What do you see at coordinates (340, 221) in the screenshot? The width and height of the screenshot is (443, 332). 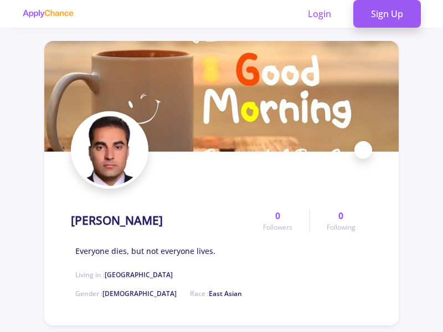 I see `a: 0Following` at bounding box center [340, 221].